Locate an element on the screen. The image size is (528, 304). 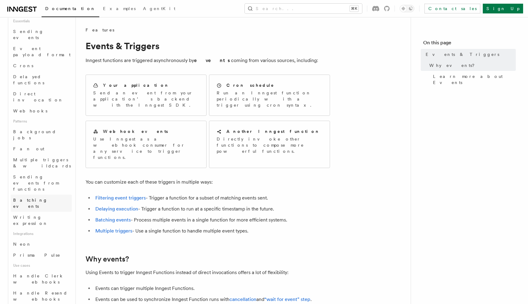
a: Examples is located at coordinates (119, 9).